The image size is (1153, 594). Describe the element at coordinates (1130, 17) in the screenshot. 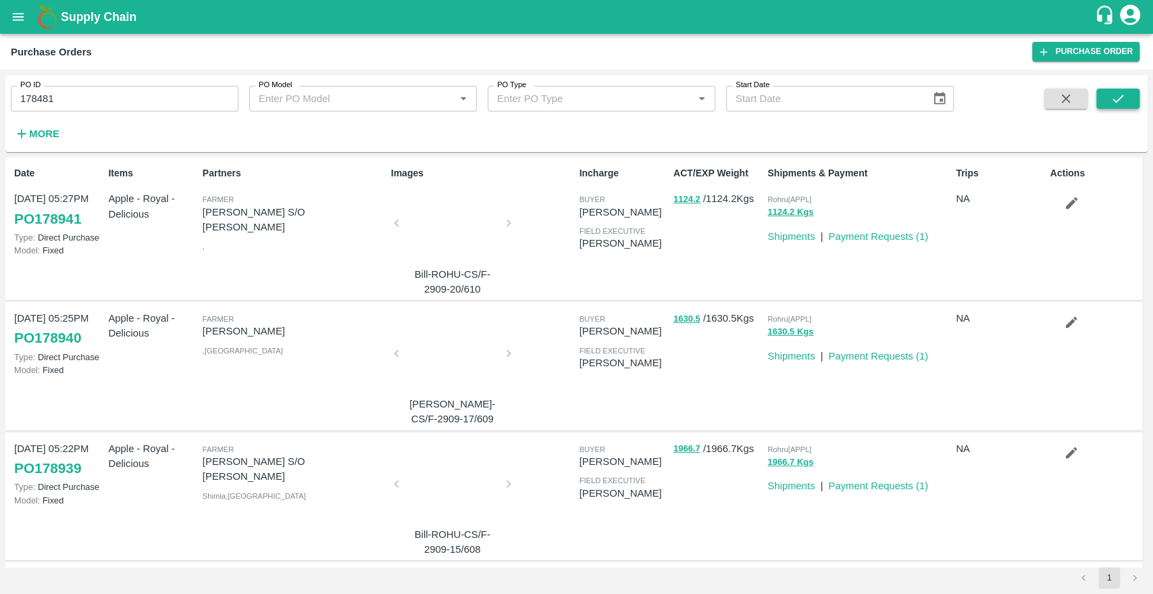

I see `div: account of current user` at that location.